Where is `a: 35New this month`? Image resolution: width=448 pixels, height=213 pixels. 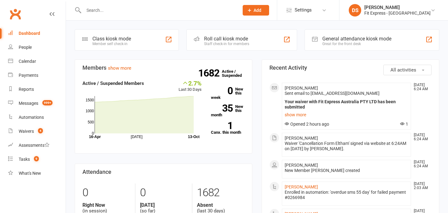
a: 35New this month is located at coordinates (228, 111).